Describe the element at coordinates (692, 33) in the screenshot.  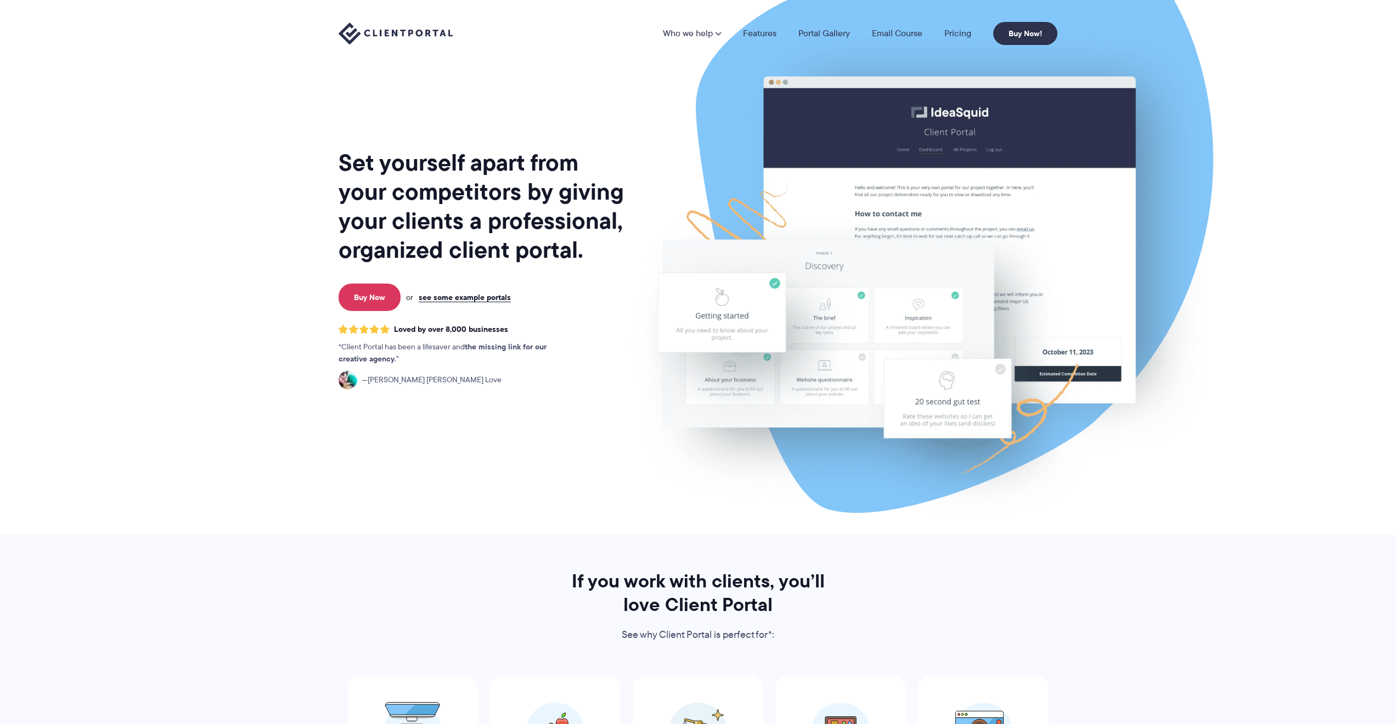
I see `a: Who we help` at that location.